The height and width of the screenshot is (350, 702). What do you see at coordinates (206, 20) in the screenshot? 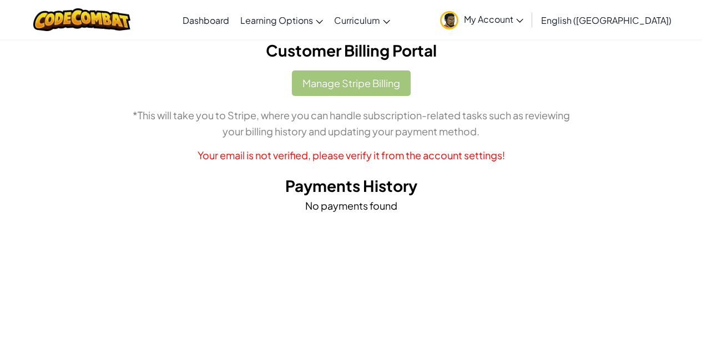
I see `a: Dashboard` at bounding box center [206, 20].